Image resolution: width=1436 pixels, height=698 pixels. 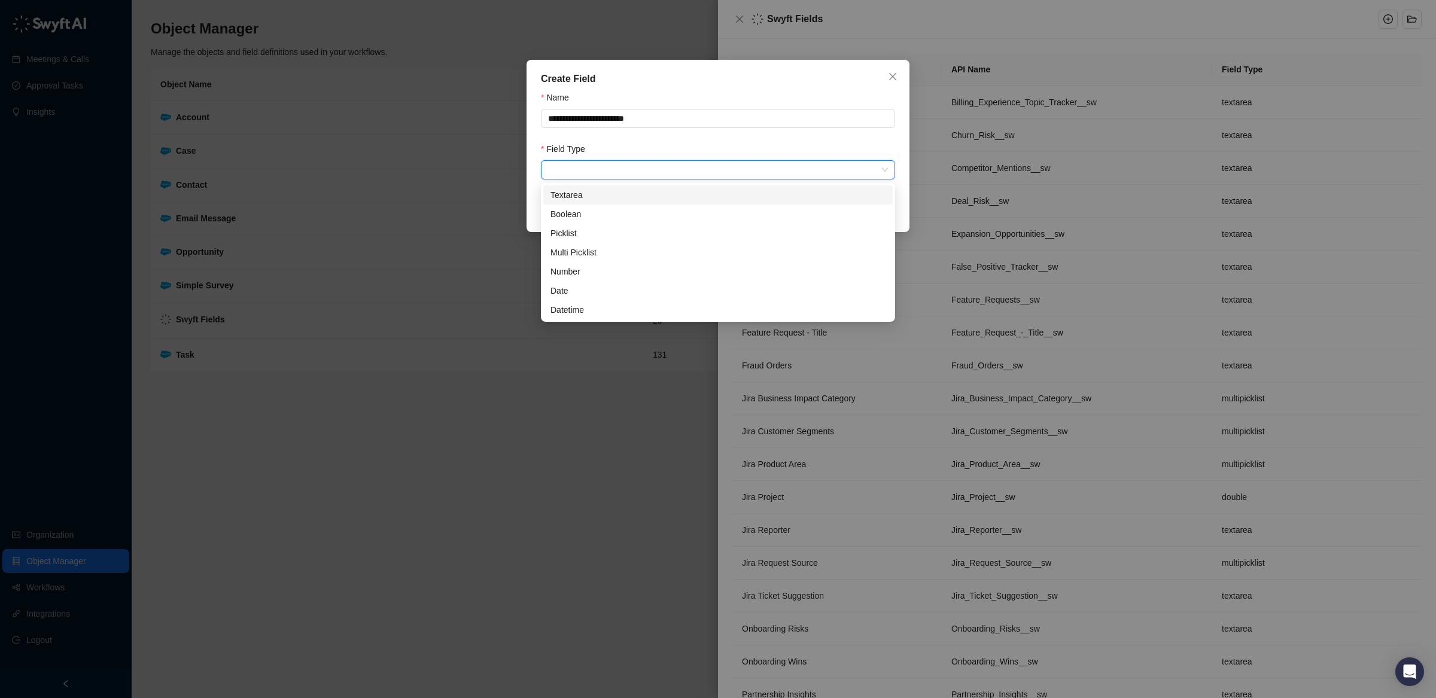 What do you see at coordinates (718, 291) in the screenshot?
I see `div: Date` at bounding box center [718, 291].